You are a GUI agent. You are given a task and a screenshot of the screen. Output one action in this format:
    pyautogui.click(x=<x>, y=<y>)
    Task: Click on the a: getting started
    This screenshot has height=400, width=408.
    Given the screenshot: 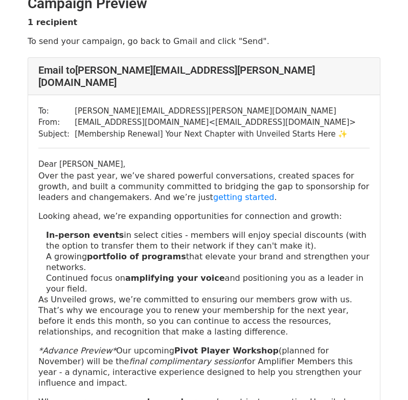 What is the action you would take?
    pyautogui.click(x=244, y=197)
    